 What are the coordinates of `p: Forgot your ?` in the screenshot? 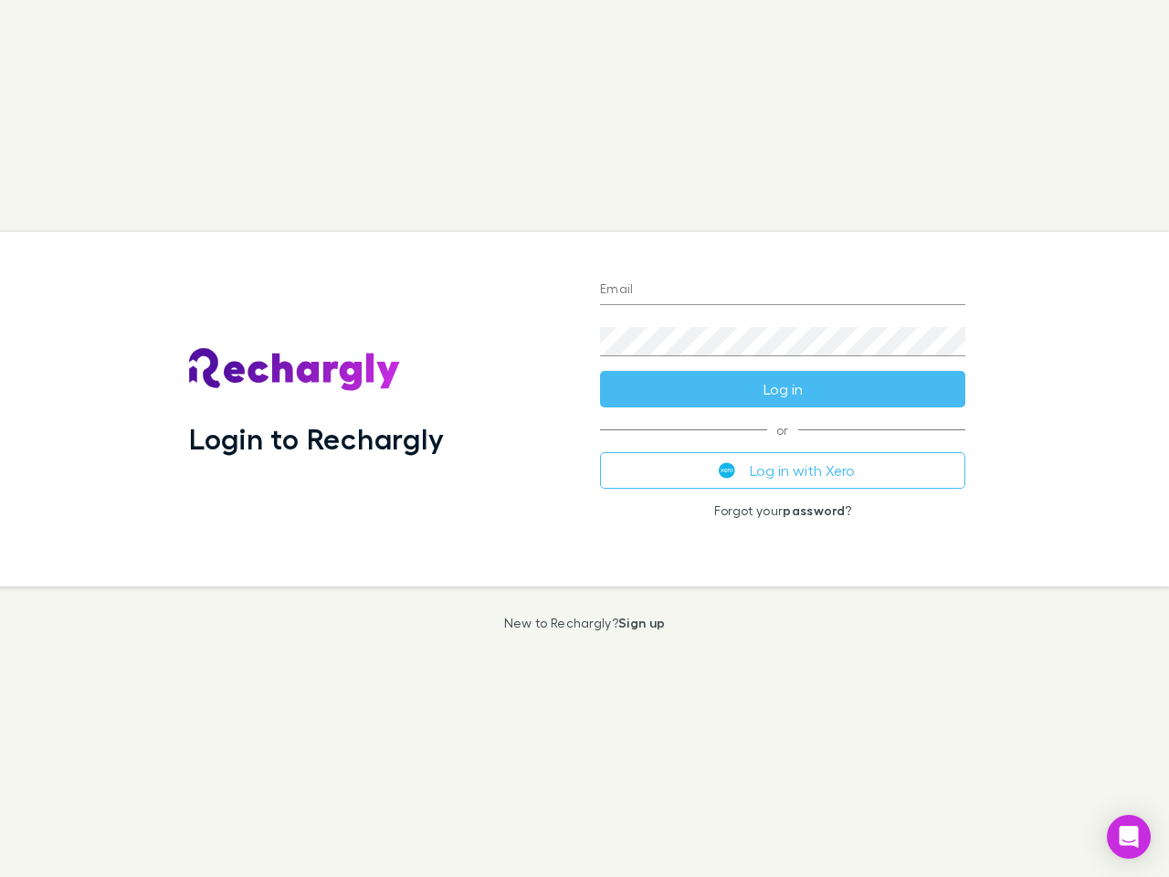 It's located at (783, 511).